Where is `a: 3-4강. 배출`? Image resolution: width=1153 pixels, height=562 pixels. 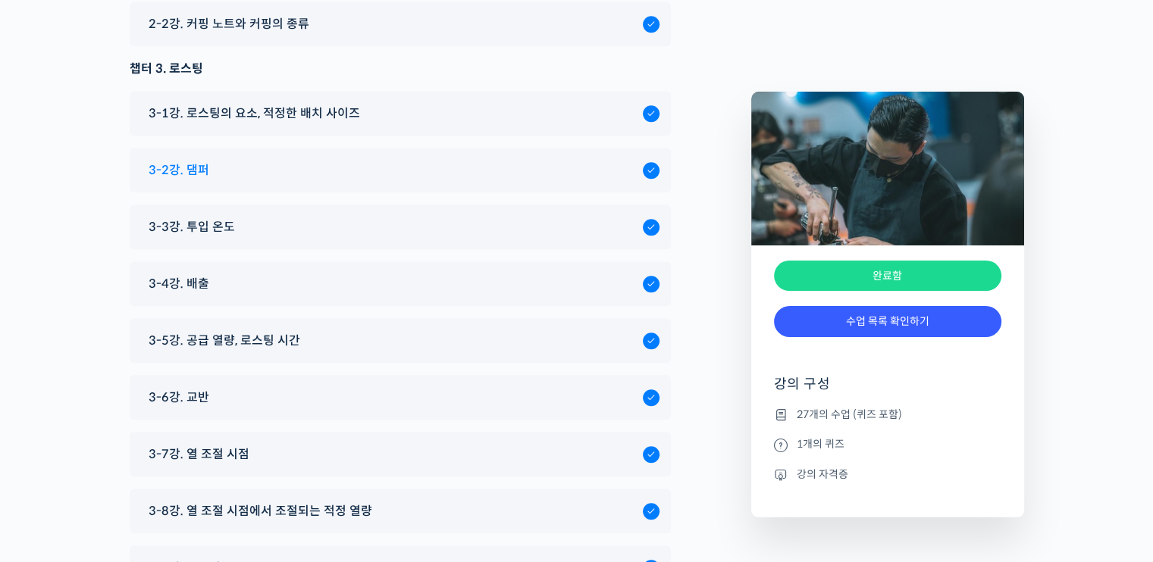 a: 3-4강. 배출 is located at coordinates (400, 284).